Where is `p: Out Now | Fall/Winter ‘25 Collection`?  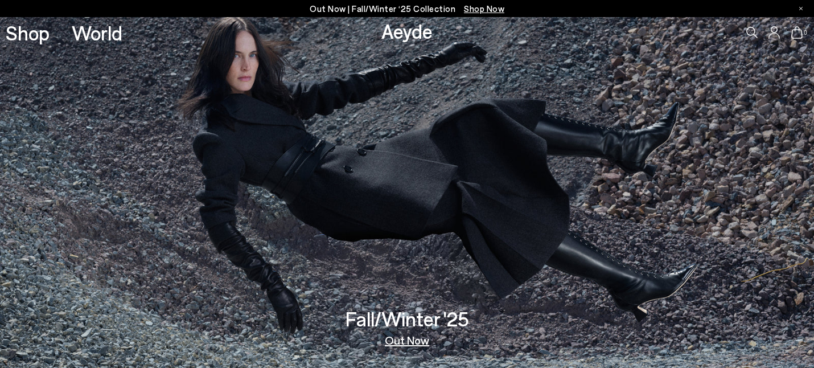 p: Out Now | Fall/Winter ‘25 Collection is located at coordinates (407, 9).